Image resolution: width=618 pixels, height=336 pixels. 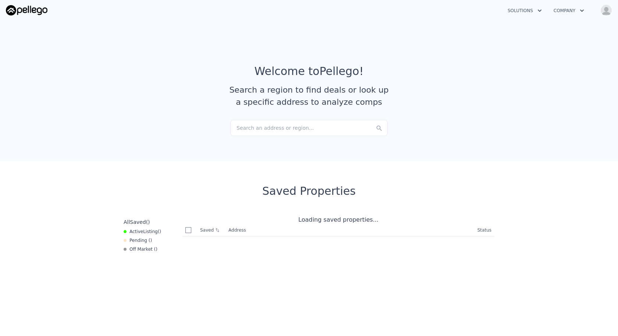 I want to click on div: Saved Properties, so click(x=309, y=191).